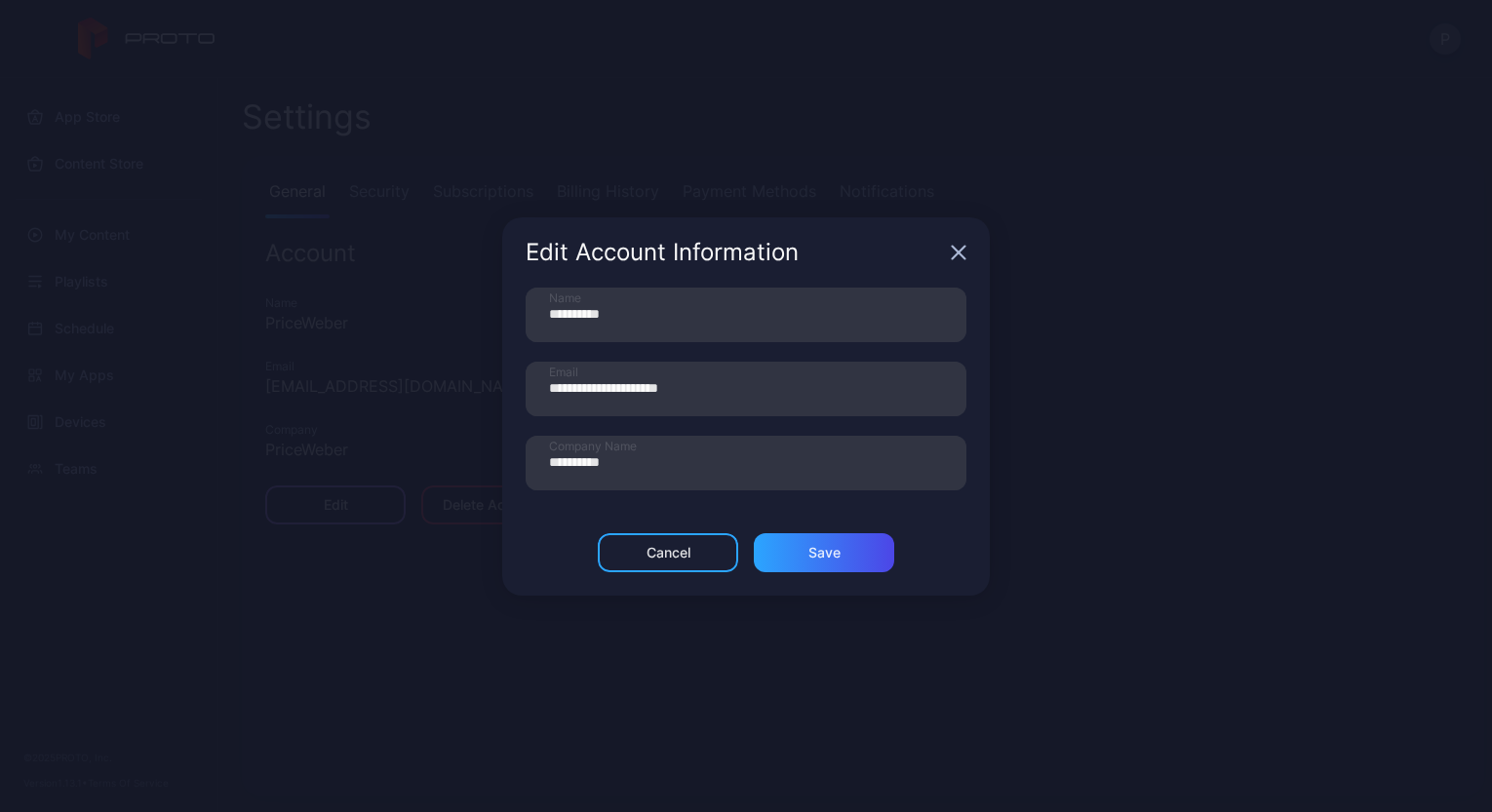 The width and height of the screenshot is (1492, 812). What do you see at coordinates (668, 553) in the screenshot?
I see `div: Cancel` at bounding box center [668, 553].